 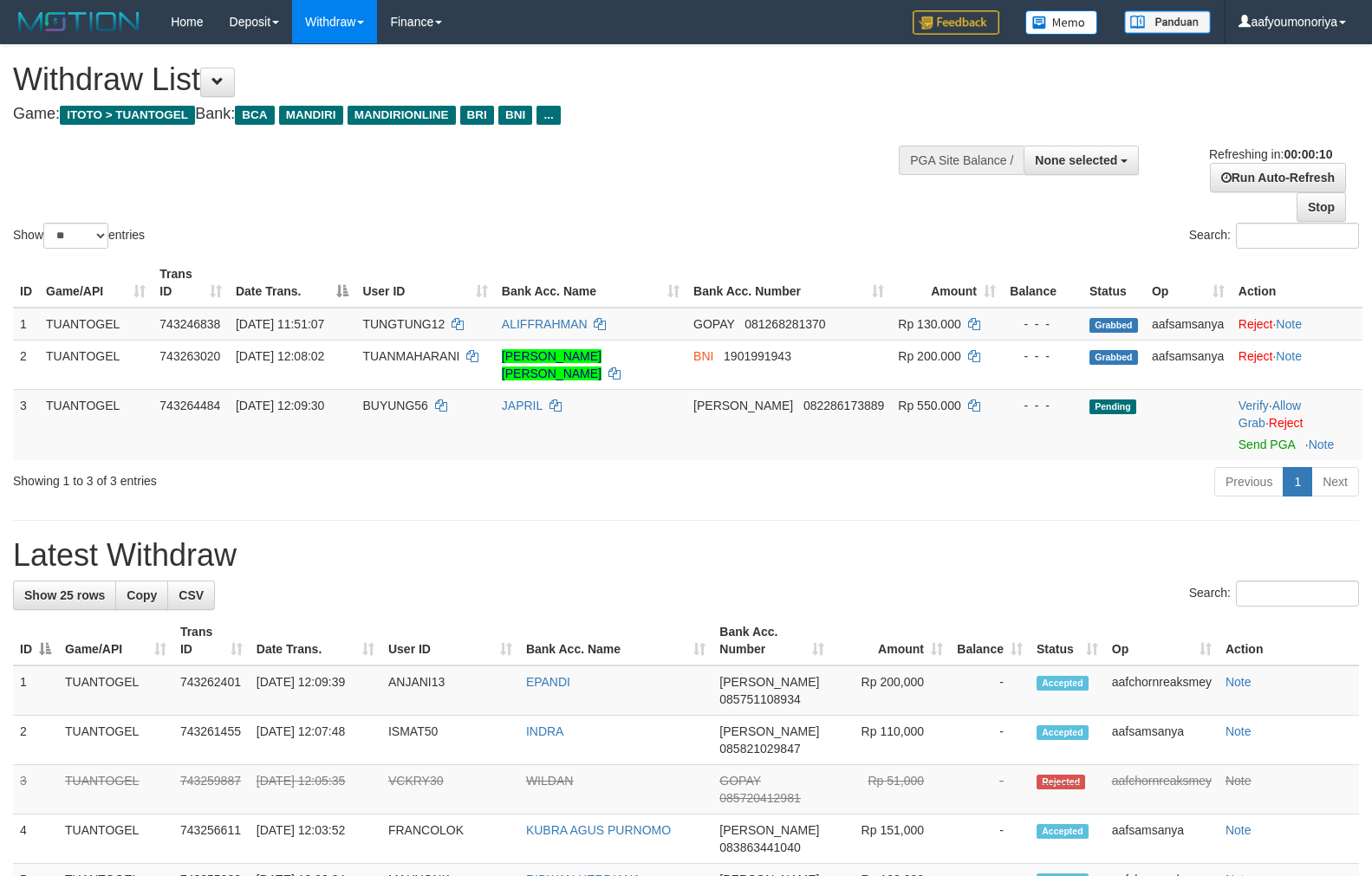 I want to click on a: Verify, so click(x=1254, y=405).